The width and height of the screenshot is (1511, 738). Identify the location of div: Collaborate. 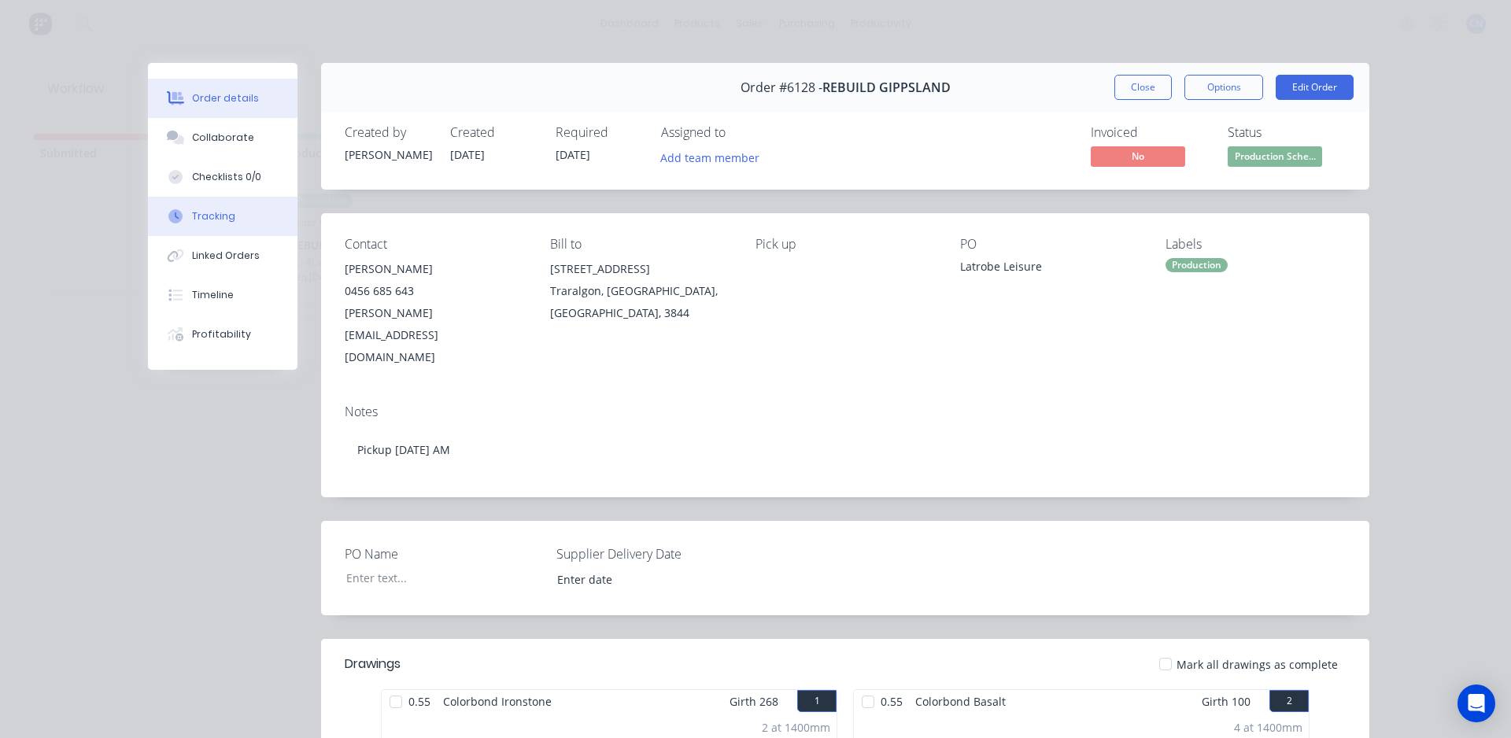
(223, 138).